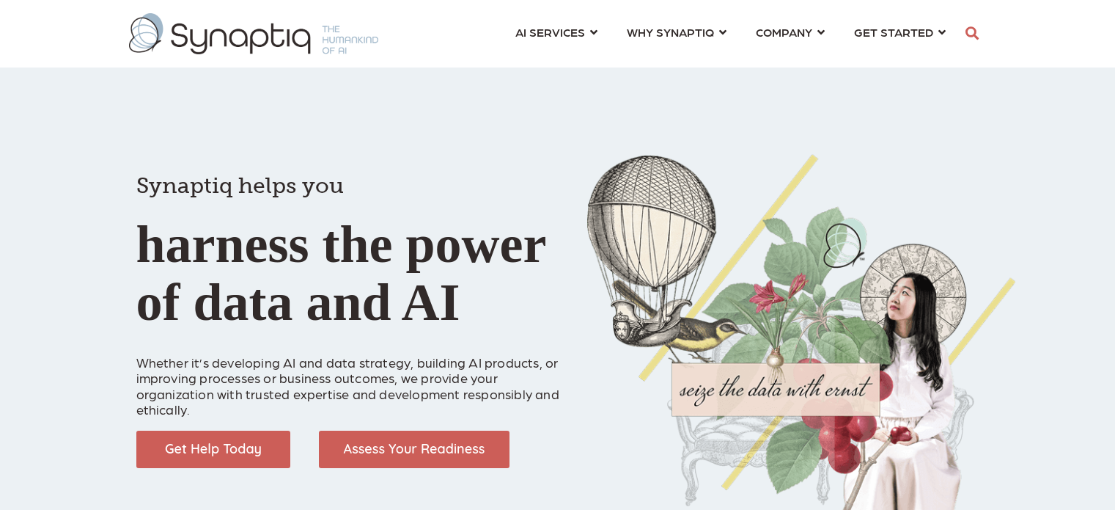  What do you see at coordinates (213, 449) in the screenshot?
I see `img: Get Help Today` at bounding box center [213, 449].